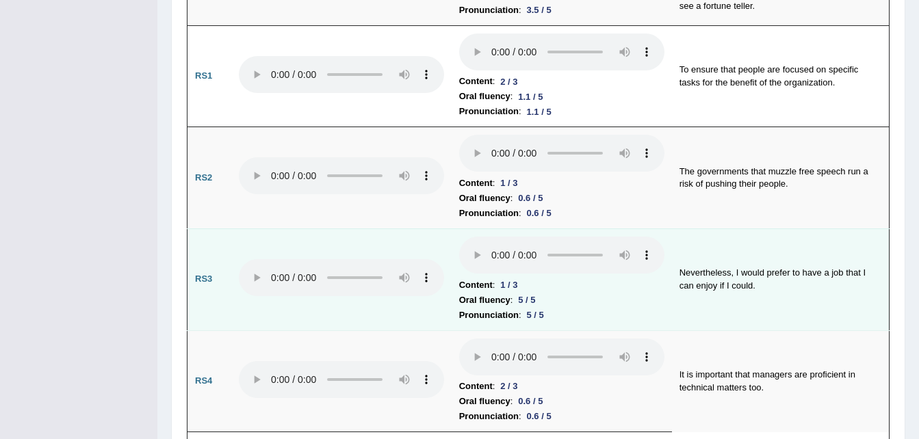  What do you see at coordinates (203, 380) in the screenshot?
I see `b: RS4` at bounding box center [203, 380].